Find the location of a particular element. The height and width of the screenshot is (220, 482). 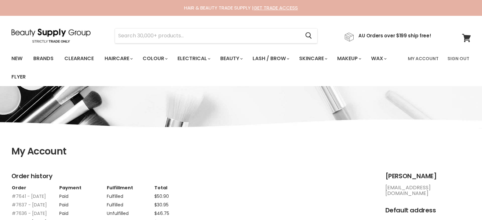

a: My Account is located at coordinates (423, 59).